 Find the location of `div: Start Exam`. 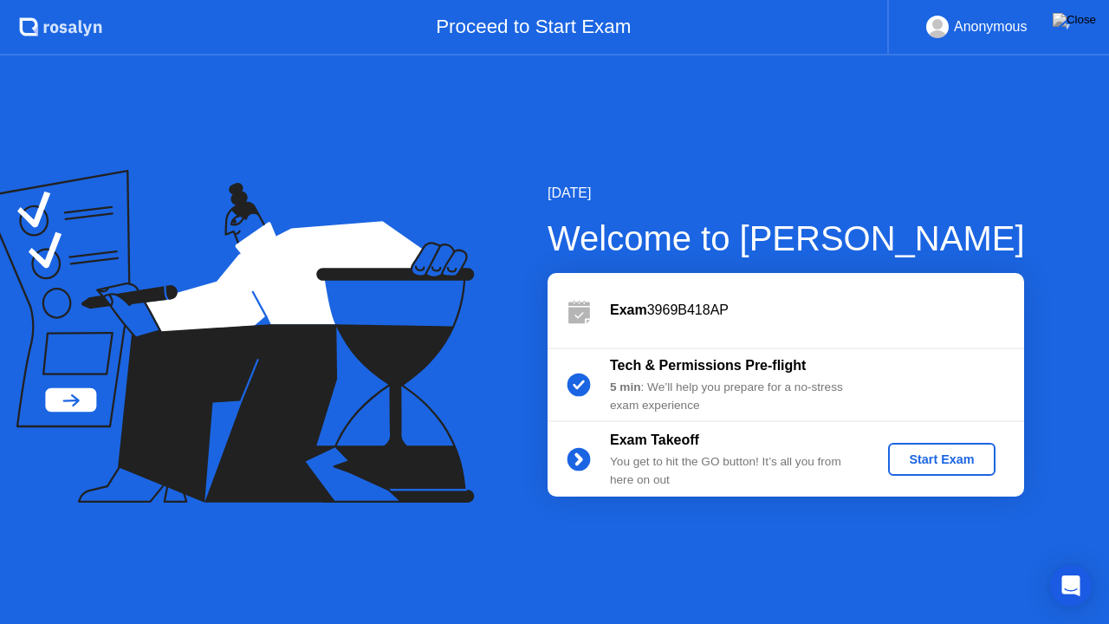

div: Start Exam is located at coordinates (941, 459).